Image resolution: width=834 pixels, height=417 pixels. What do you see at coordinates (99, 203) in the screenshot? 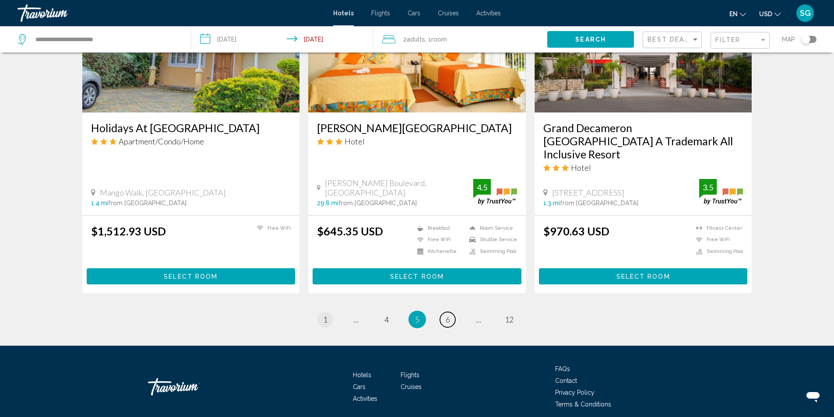
I see `span: 1.4 mi` at bounding box center [99, 203].